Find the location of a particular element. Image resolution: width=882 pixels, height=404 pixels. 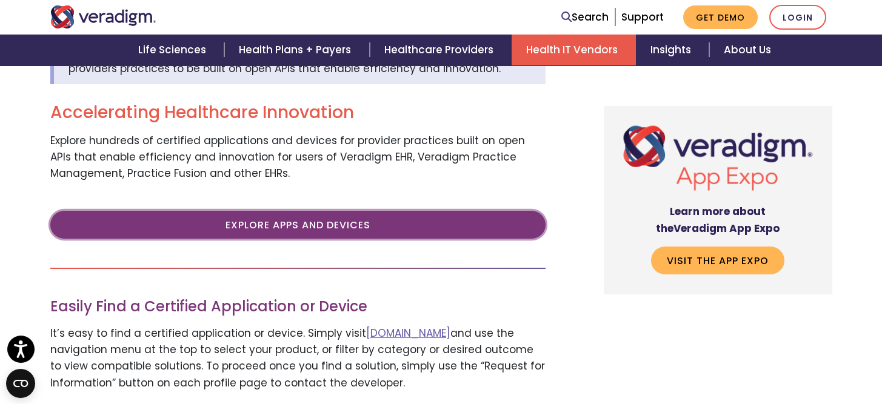

p: It’s easy to find a certified application or device. Simply visit and use the navigation menu at ... is located at coordinates (298, 358).